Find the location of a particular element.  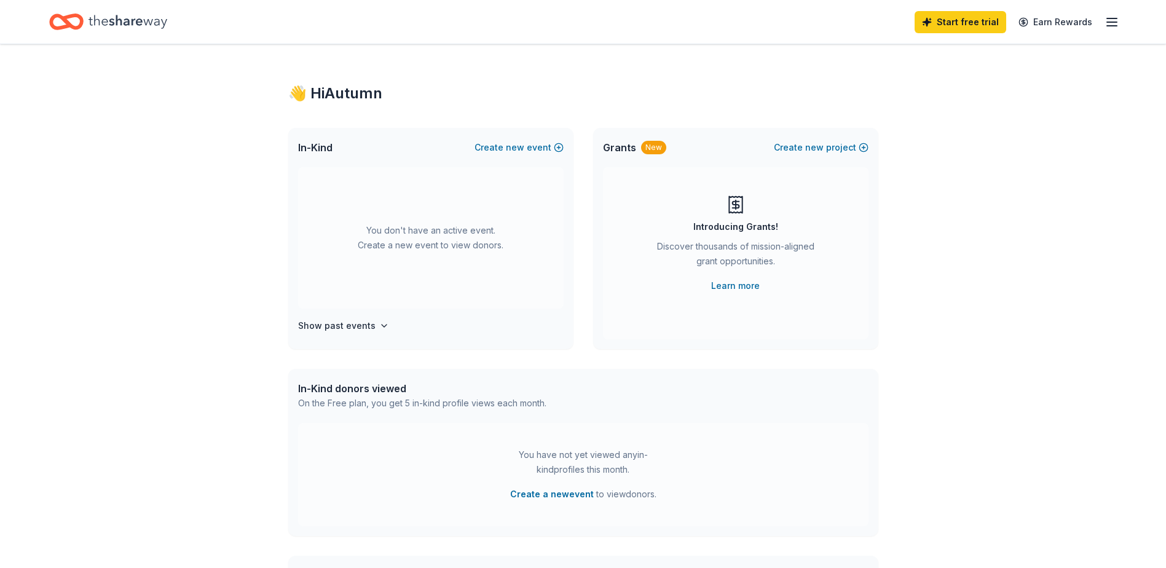

button: Show past events is located at coordinates (343, 326).